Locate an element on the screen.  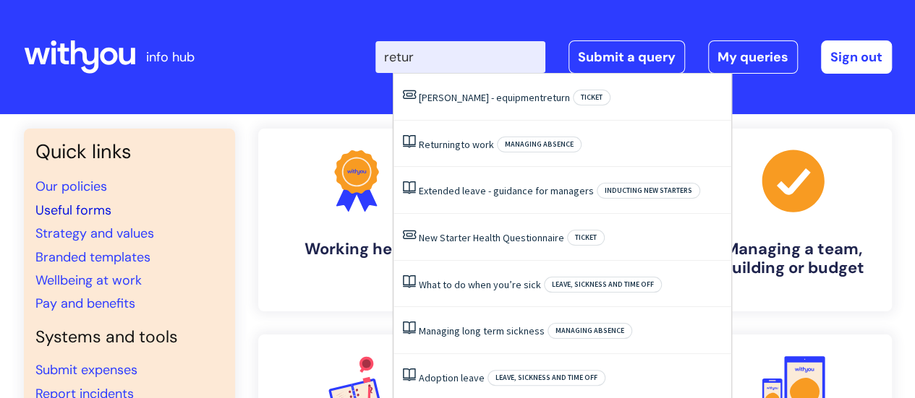
a: My queries is located at coordinates (753, 57).